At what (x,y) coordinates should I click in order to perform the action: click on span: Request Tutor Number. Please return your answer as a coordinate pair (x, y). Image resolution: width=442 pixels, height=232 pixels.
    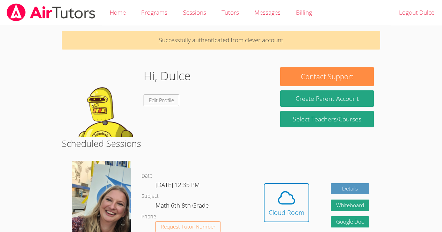
    Looking at the image, I should click on (188, 227).